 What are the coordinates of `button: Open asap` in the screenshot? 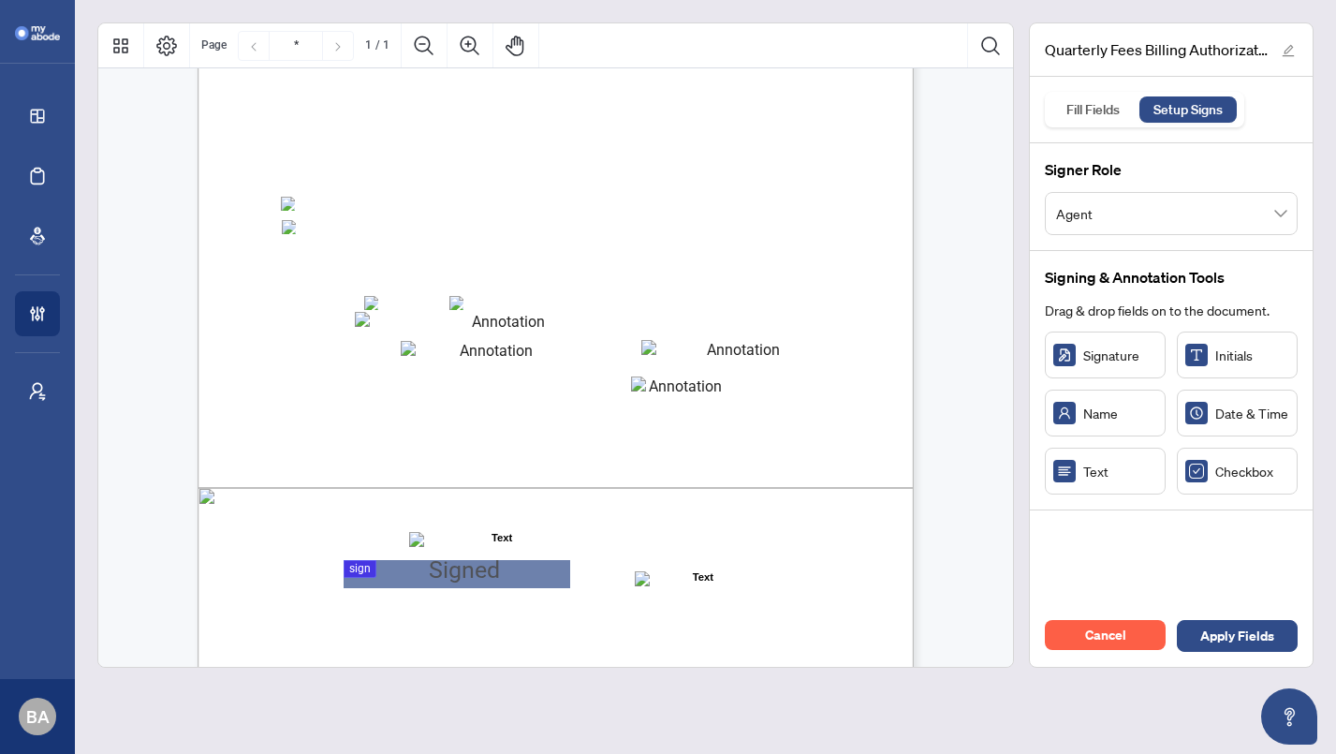 It's located at (1289, 716).